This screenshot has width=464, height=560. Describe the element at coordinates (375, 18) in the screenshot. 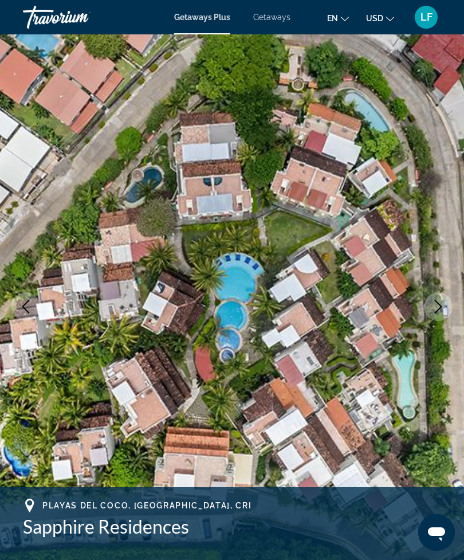

I see `span: USD` at that location.